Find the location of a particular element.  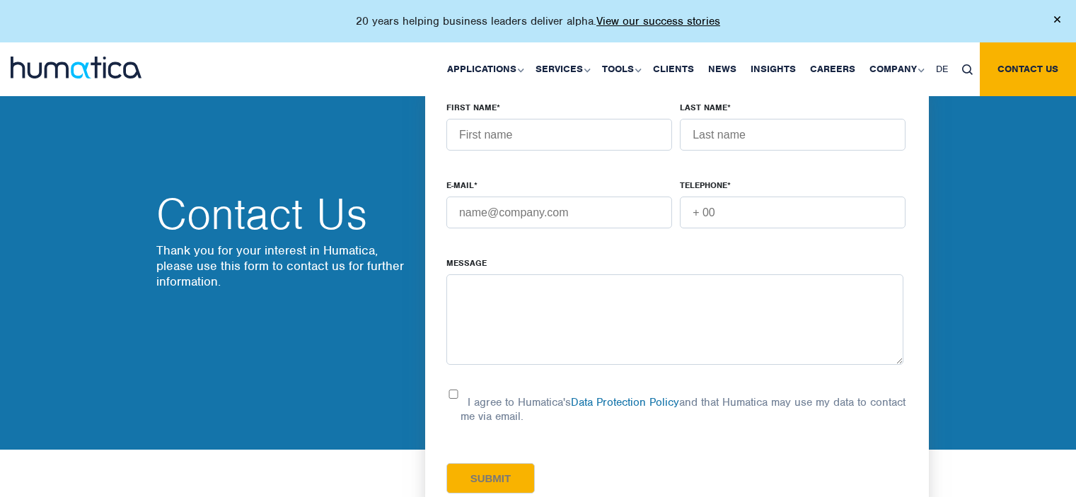

p: I agree to Humatica's and that Humatica may use my data to contact me via email. is located at coordinates (683, 410).